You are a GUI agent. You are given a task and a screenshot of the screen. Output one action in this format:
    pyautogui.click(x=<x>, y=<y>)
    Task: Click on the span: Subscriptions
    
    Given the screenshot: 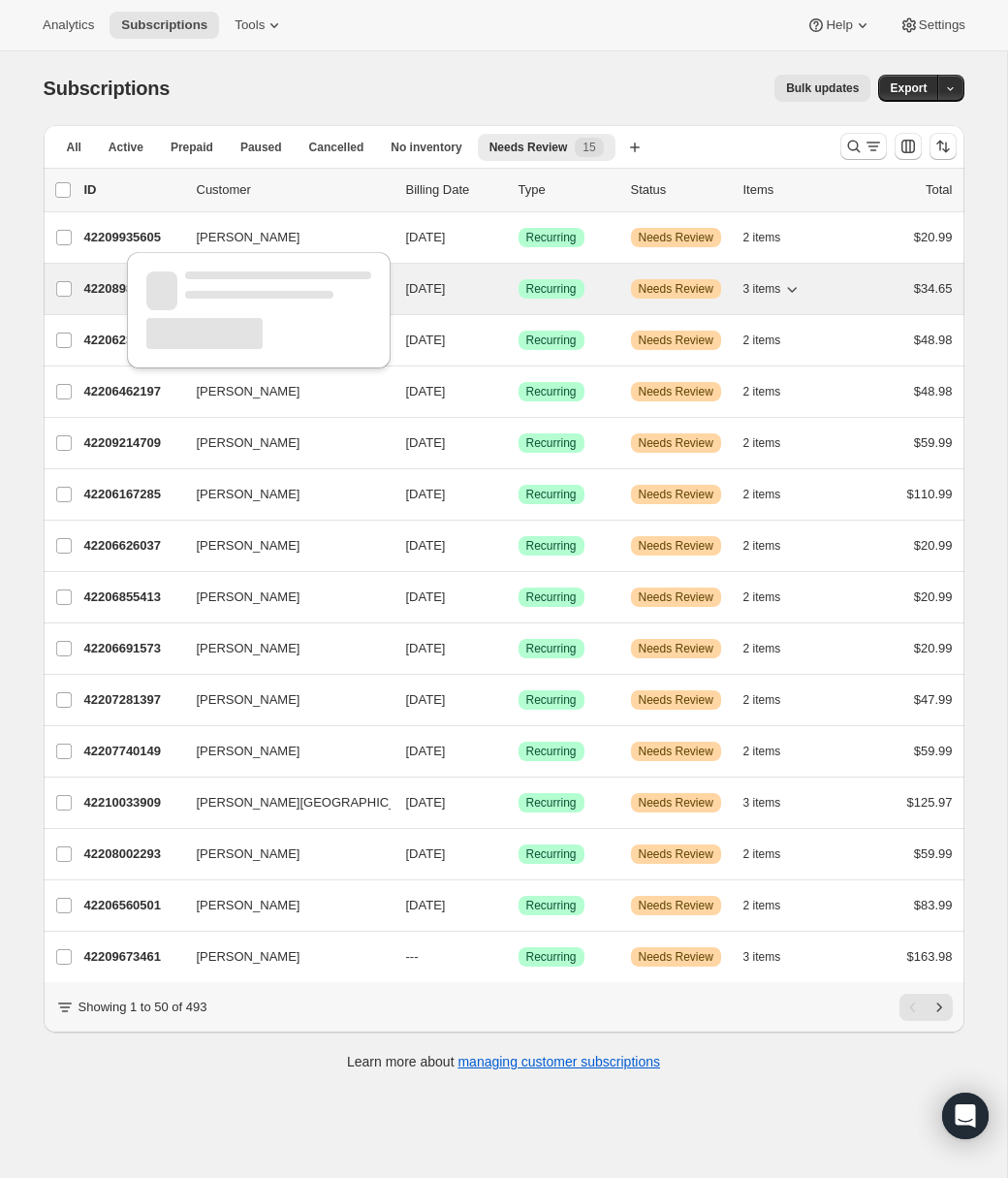 What is the action you would take?
    pyautogui.click(x=163, y=25)
    